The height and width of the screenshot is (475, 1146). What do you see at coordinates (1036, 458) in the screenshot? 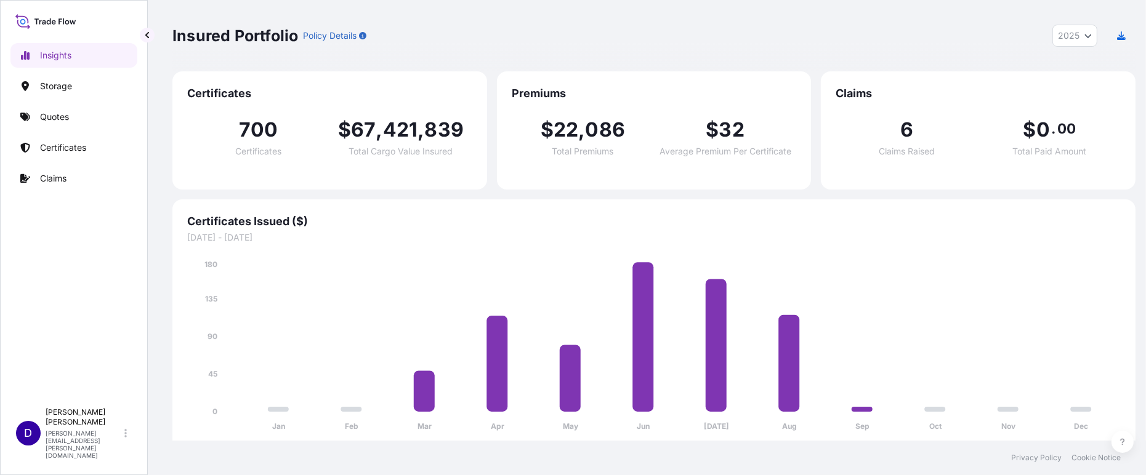
I see `p: Privacy Policy` at bounding box center [1036, 458].